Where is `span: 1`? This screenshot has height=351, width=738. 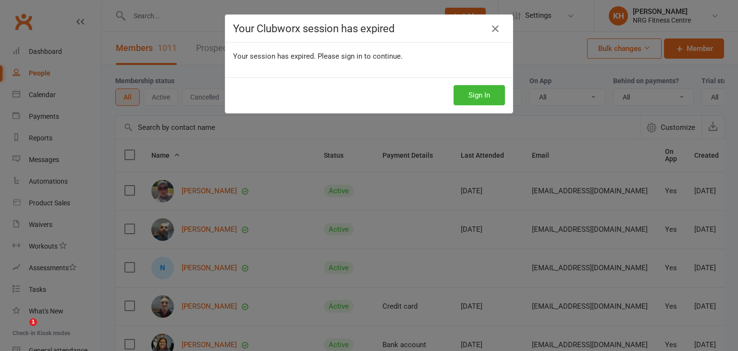
span: 1 is located at coordinates (33, 322).